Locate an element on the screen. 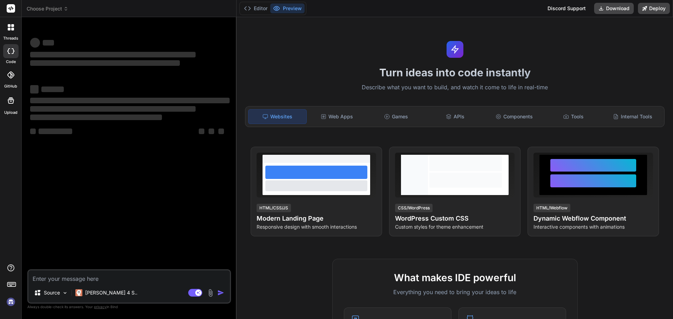 The image size is (673, 319). div: HTML/CSS/JS is located at coordinates (274, 208).